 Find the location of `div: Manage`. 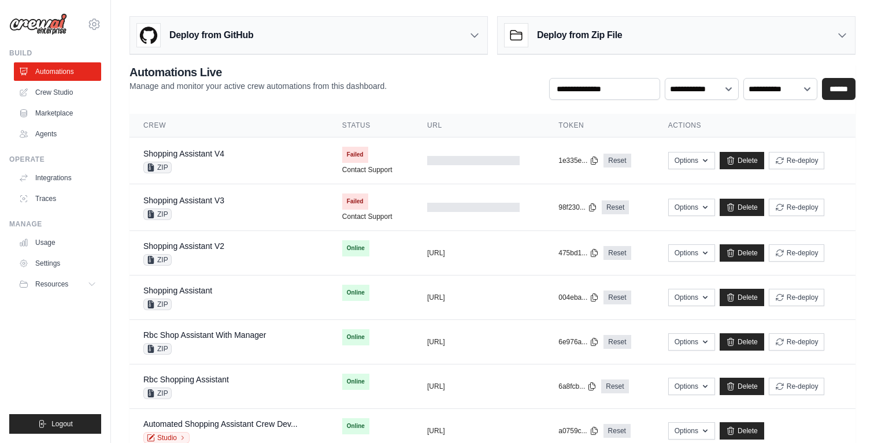

div: Manage is located at coordinates (55, 224).